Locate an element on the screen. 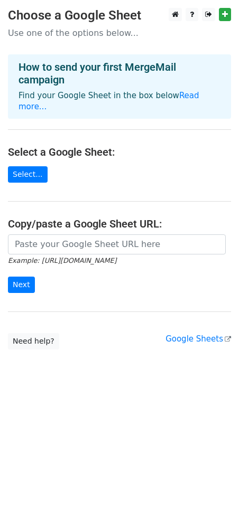  input: Paste your Google Sheet URL here is located at coordinates (117, 244).